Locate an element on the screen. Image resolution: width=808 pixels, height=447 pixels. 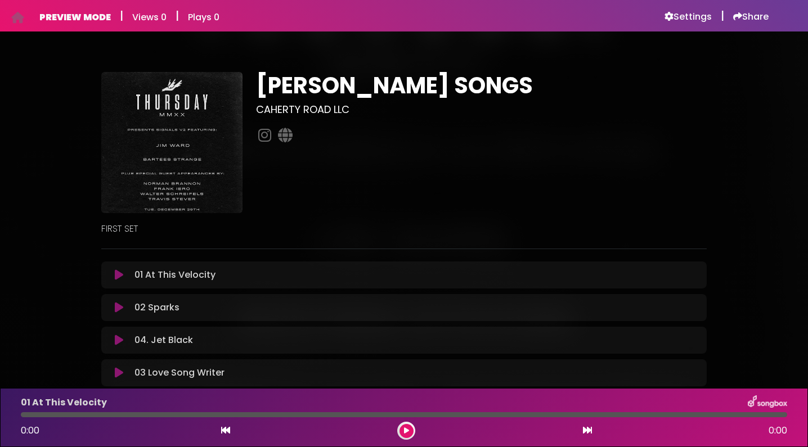
a: Share is located at coordinates (750, 17).